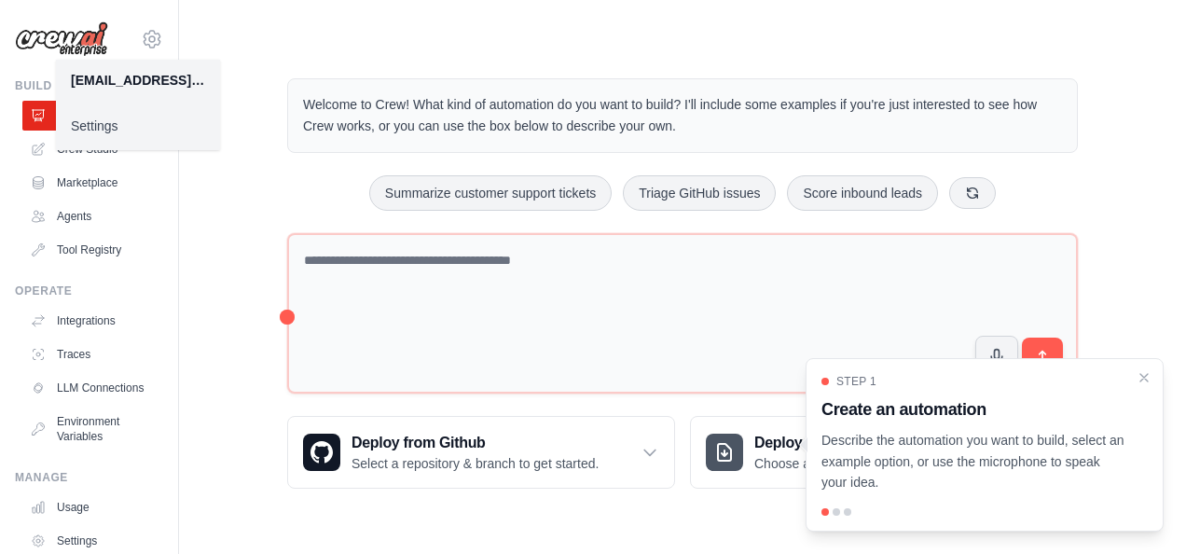 The image size is (1186, 554). Describe the element at coordinates (89, 477) in the screenshot. I see `div: Manage` at that location.